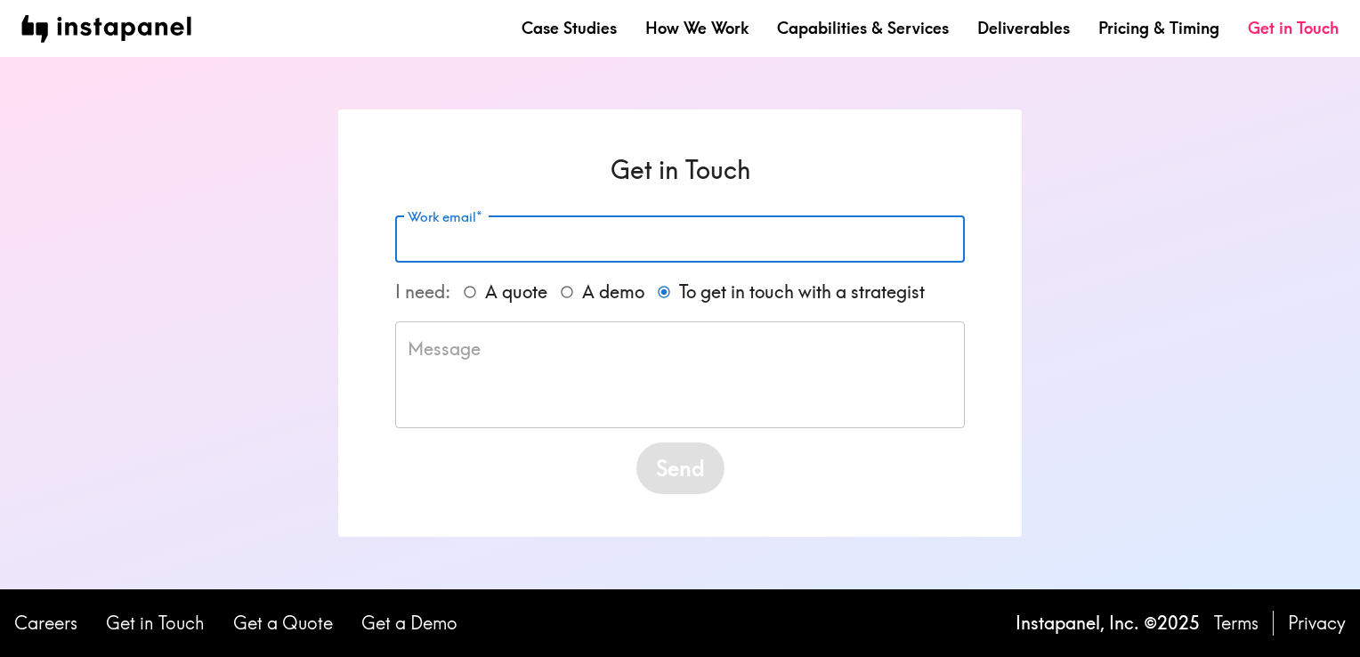  What do you see at coordinates (697, 28) in the screenshot?
I see `a: How We Work` at bounding box center [697, 28].